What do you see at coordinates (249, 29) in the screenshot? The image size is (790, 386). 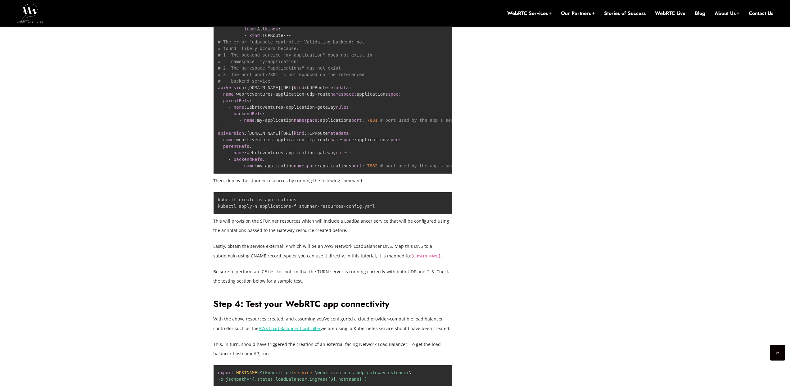 I see `span: from` at bounding box center [249, 29].